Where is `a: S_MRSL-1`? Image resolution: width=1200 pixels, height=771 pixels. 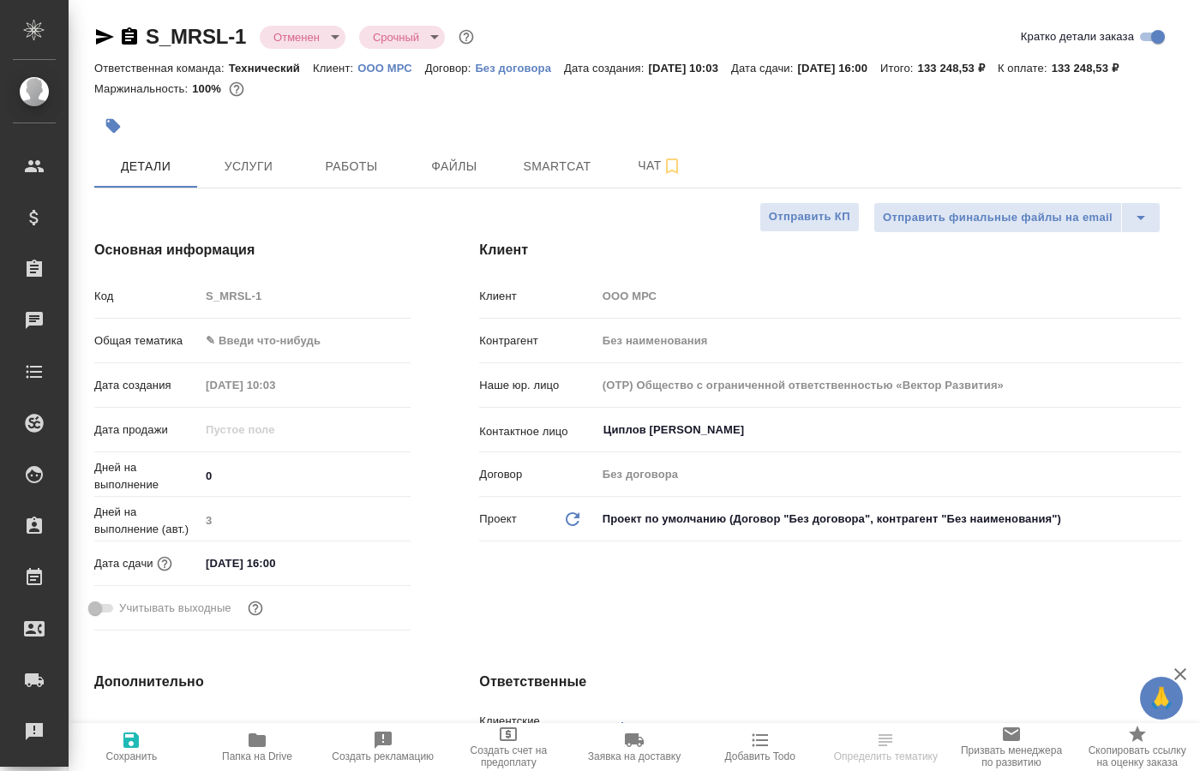
a: S_MRSL-1 is located at coordinates (195, 36).